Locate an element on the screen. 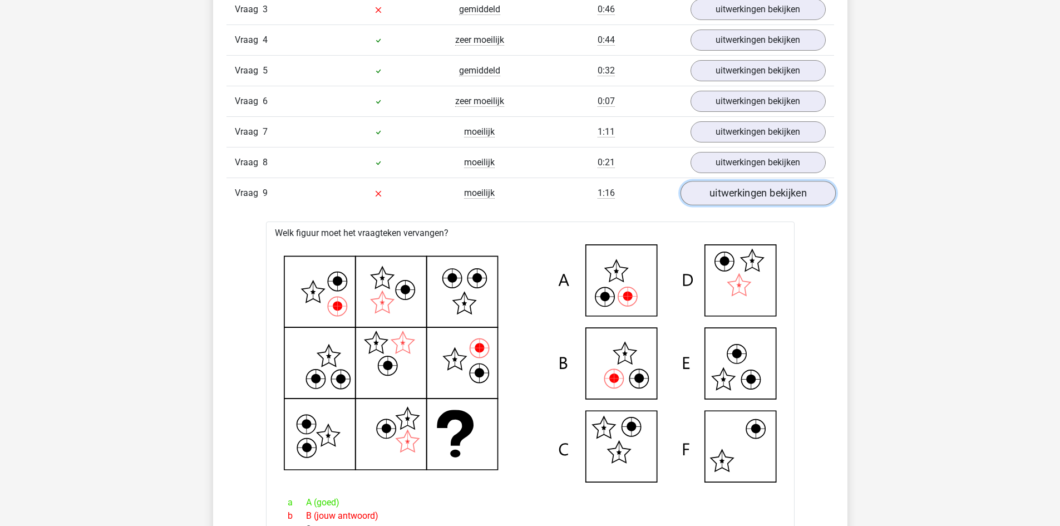  span: 9 is located at coordinates (265, 192).